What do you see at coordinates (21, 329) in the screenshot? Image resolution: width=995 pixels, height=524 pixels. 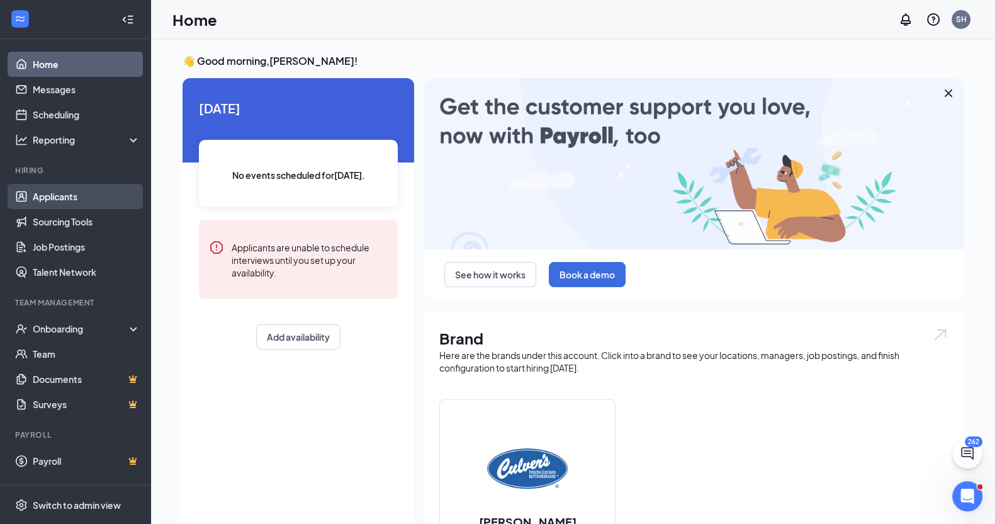 I see `svg: UserCheck` at bounding box center [21, 329].